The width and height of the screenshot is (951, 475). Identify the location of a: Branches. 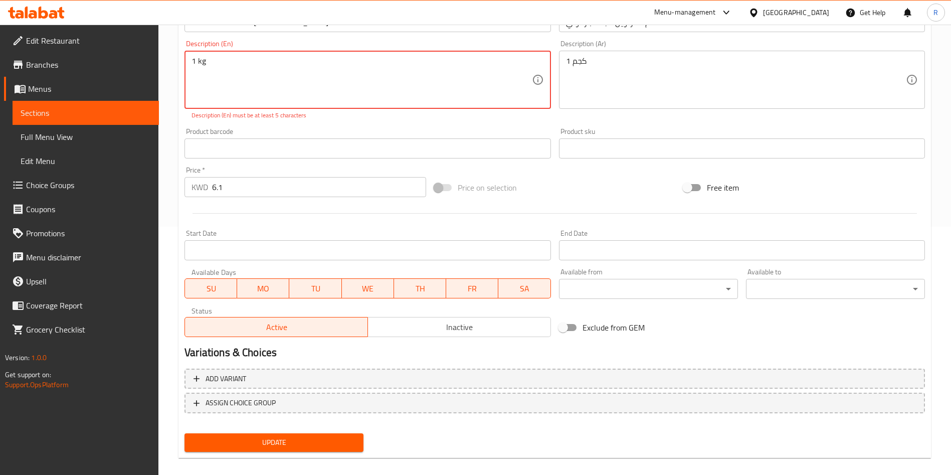
(81, 65).